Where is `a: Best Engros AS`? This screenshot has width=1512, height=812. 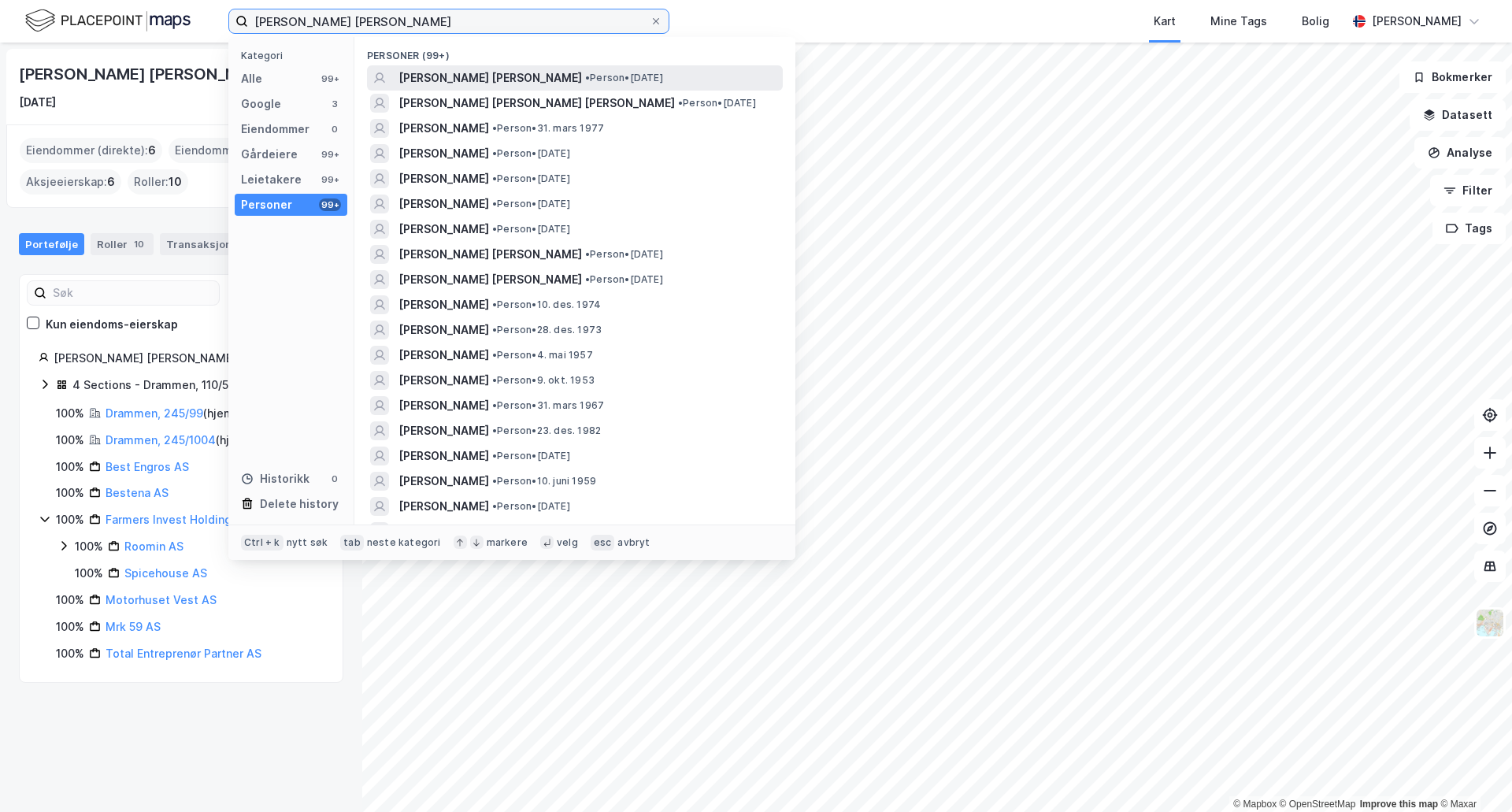
a: Best Engros AS is located at coordinates (147, 466).